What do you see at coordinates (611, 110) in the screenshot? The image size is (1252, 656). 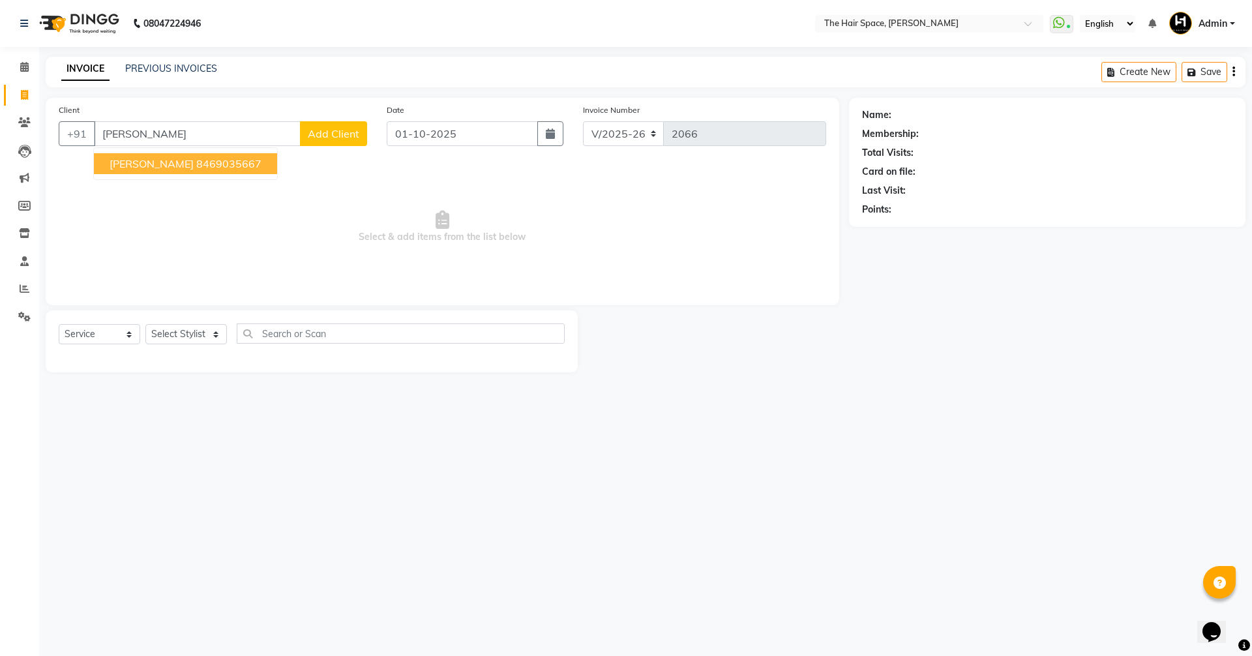 I see `label: Invoice Number` at bounding box center [611, 110].